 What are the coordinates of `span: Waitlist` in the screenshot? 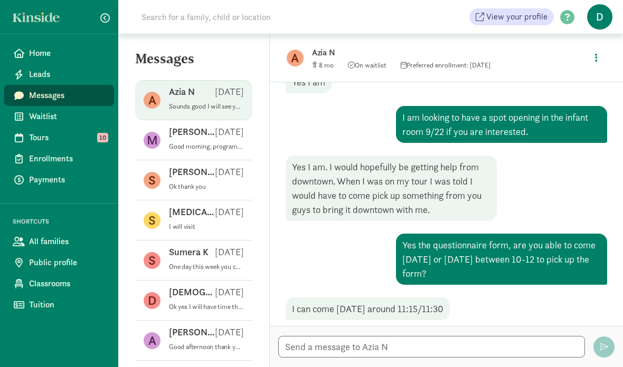 It's located at (67, 117).